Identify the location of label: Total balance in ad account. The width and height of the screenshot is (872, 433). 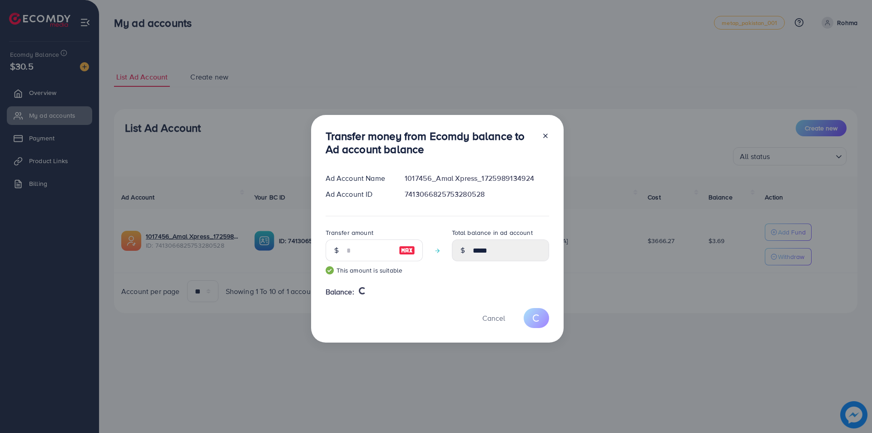
(492, 233).